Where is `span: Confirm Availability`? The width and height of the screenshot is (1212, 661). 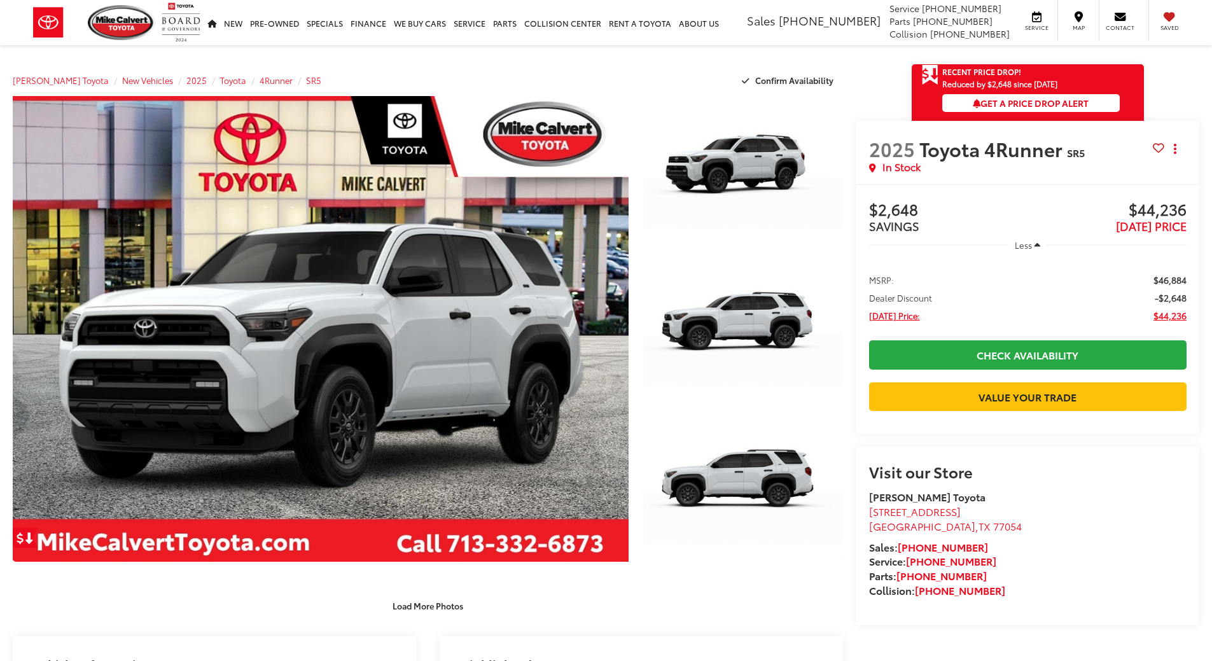
span: Confirm Availability is located at coordinates (794, 80).